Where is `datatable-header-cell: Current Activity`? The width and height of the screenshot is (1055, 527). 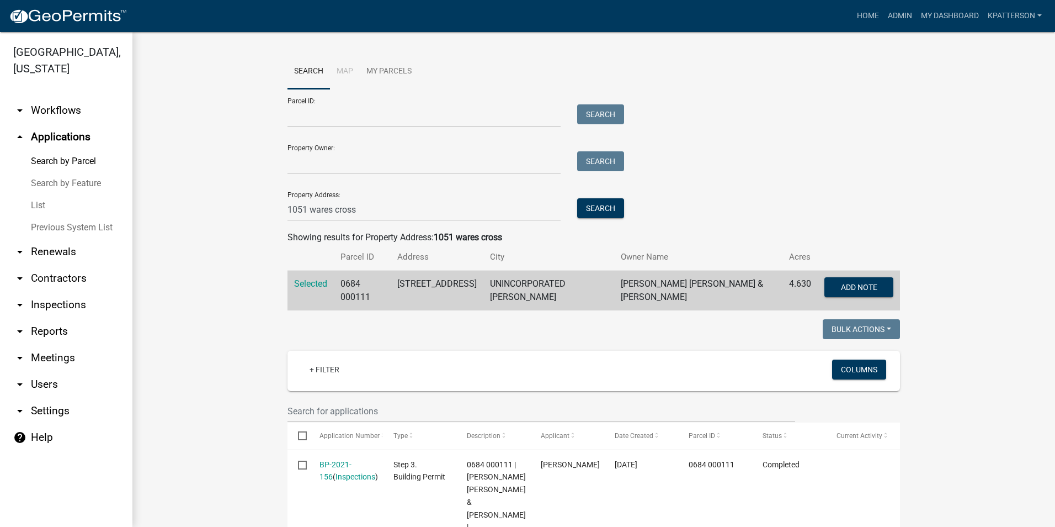
datatable-header-cell: Current Activity is located at coordinates (863, 436).